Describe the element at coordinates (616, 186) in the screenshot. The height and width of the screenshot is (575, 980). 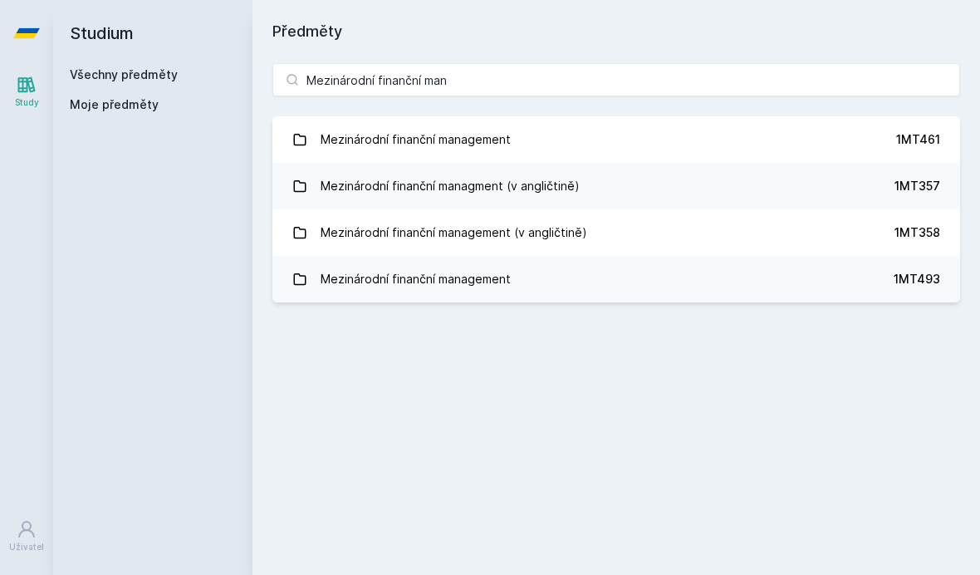
I see `a: Mezinárodní finanční managment (v angličtině) 1MT357` at that location.